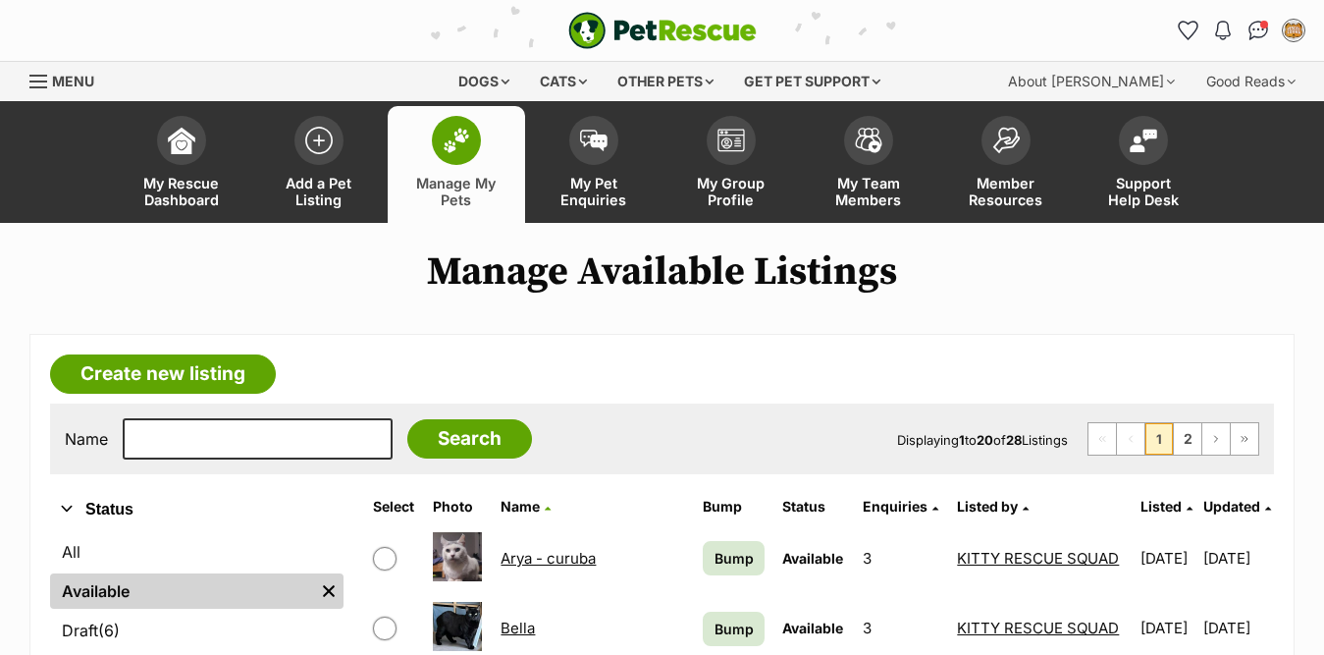 This screenshot has height=655, width=1324. What do you see at coordinates (901, 558) in the screenshot?
I see `td: 3` at bounding box center [901, 558].